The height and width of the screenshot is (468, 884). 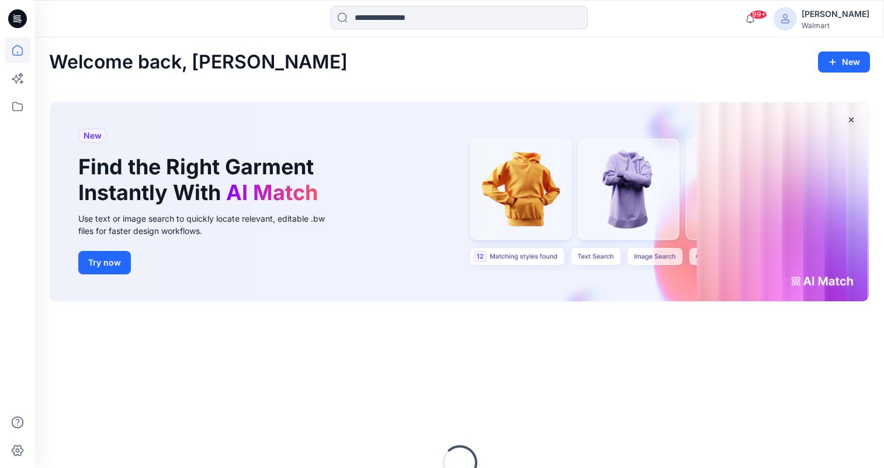 I want to click on span: New, so click(x=92, y=136).